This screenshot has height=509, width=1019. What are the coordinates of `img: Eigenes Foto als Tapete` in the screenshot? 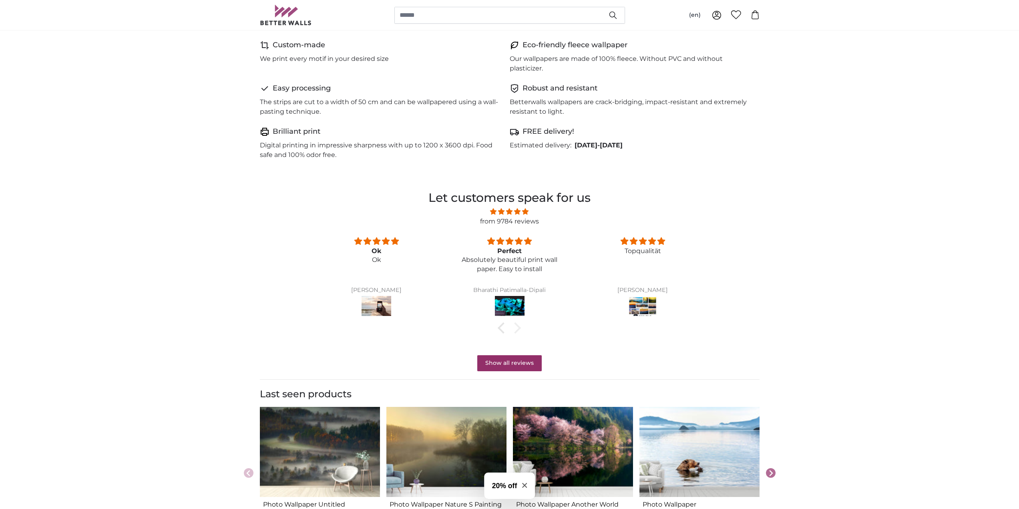 It's located at (376, 307).